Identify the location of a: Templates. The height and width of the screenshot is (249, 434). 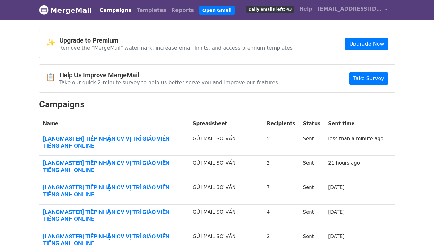
(152, 10).